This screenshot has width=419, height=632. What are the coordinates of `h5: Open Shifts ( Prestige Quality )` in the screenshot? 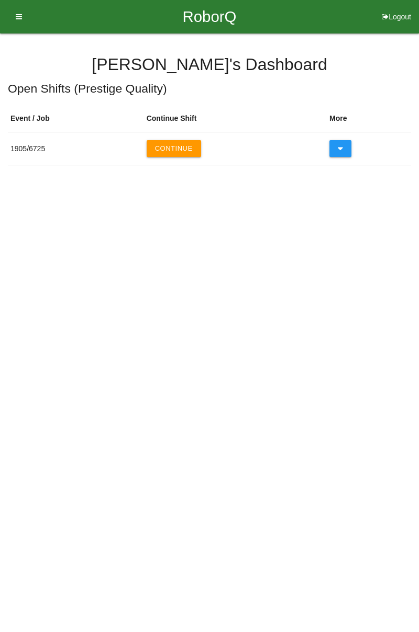 It's located at (209, 88).